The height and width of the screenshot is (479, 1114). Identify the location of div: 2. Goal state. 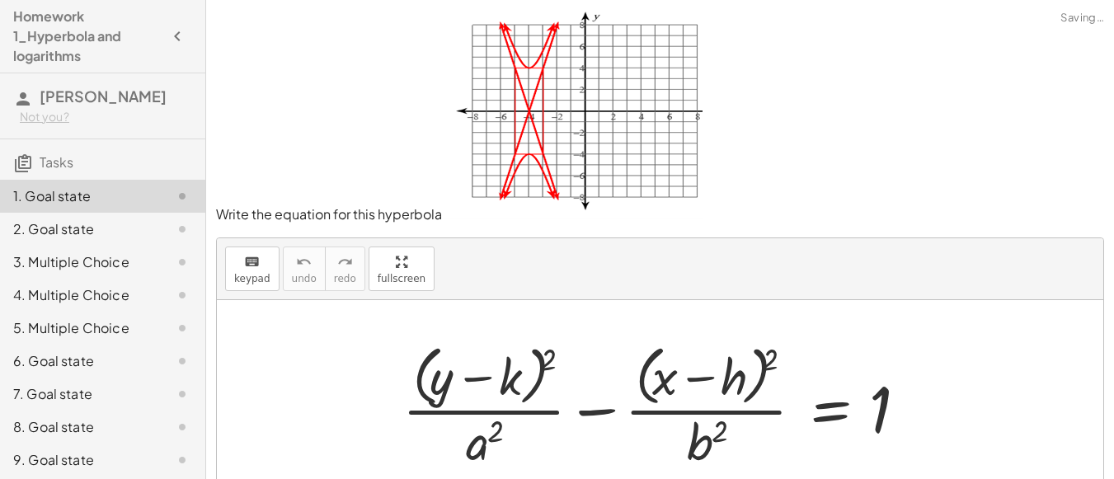
(79, 229).